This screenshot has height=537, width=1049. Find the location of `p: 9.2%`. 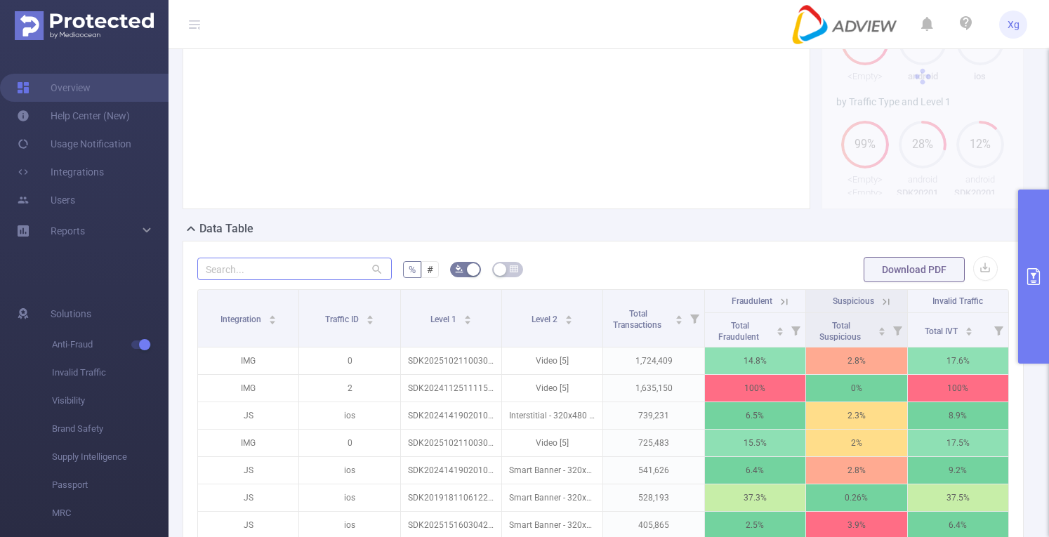

p: 9.2% is located at coordinates (958, 470).